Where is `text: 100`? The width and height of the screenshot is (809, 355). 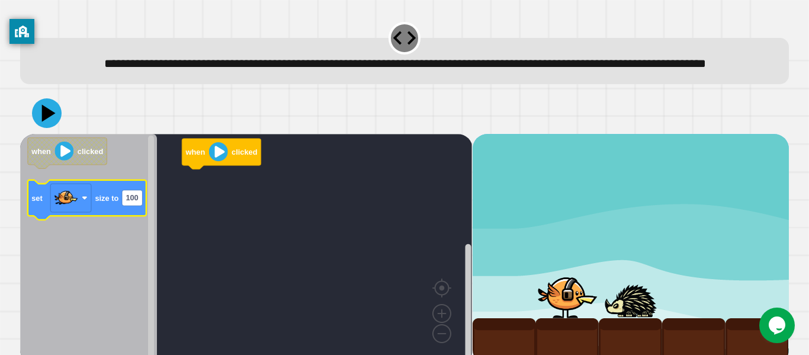
text: 100 is located at coordinates (132, 198).